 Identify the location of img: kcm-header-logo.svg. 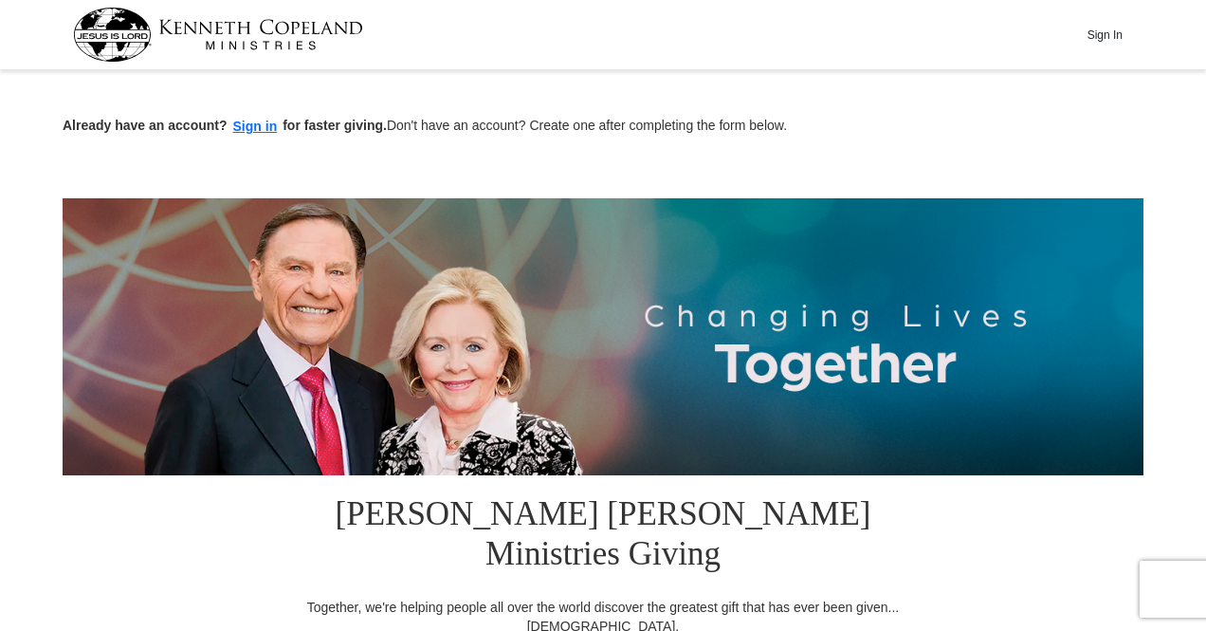
(218, 34).